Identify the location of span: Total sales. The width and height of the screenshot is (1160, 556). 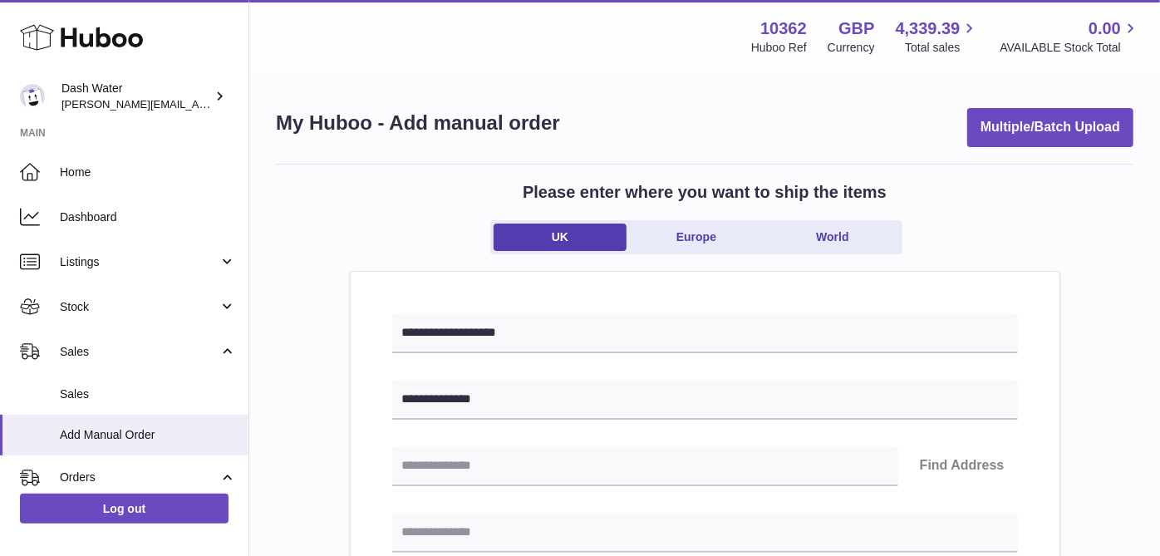
(941, 47).